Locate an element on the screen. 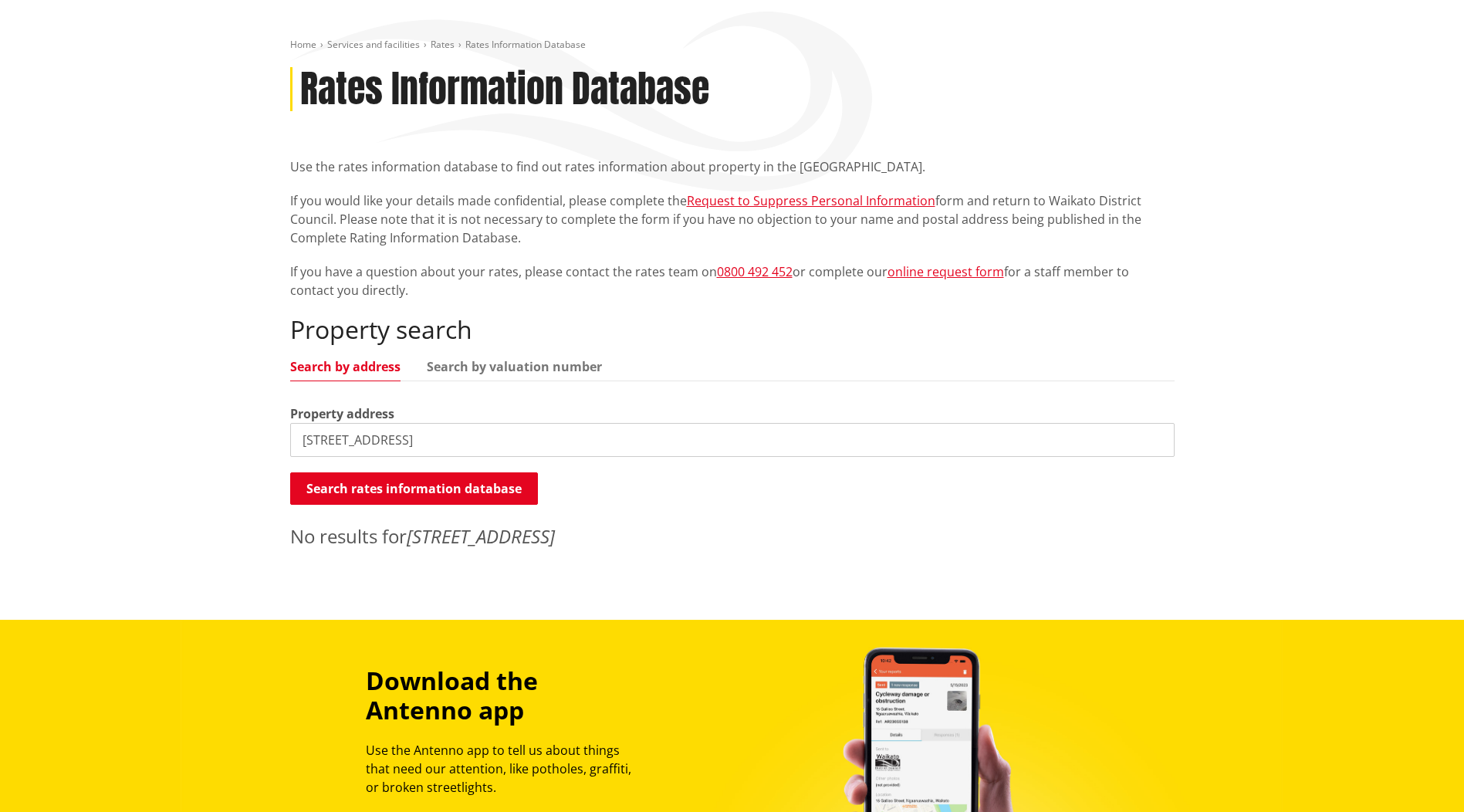  h1: Rates Information Database is located at coordinates (504, 90).